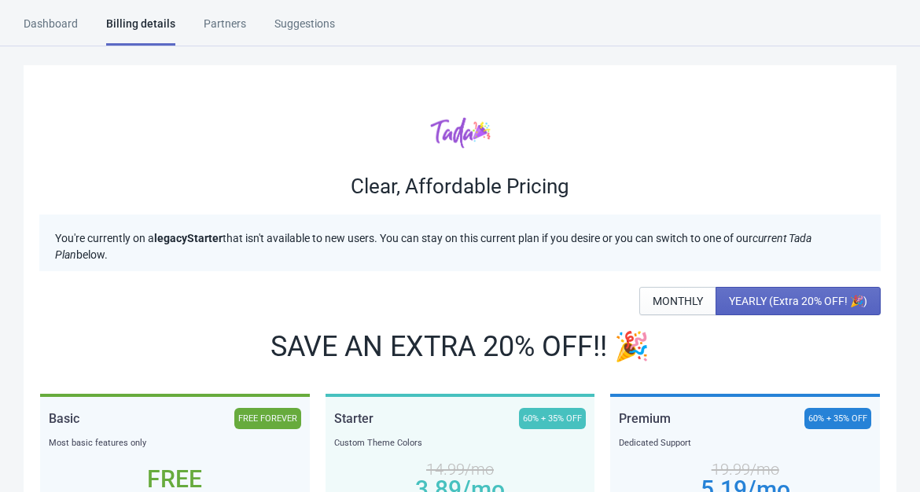 The height and width of the screenshot is (492, 920). I want to click on p: You're currently on a that isn't available to new users. You can stay on this current plan if you..., so click(460, 247).